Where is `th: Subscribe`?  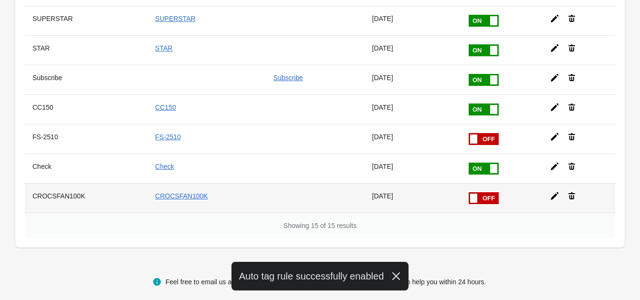 th: Subscribe is located at coordinates (86, 80).